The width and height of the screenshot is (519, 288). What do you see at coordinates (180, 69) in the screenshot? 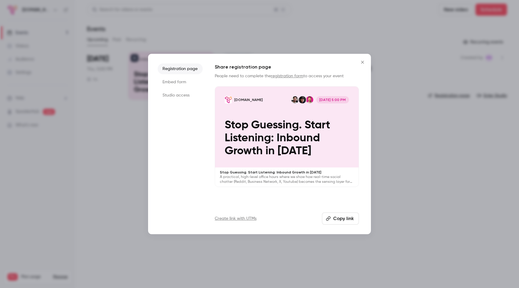
I see `li: Registration page` at bounding box center [180, 69].